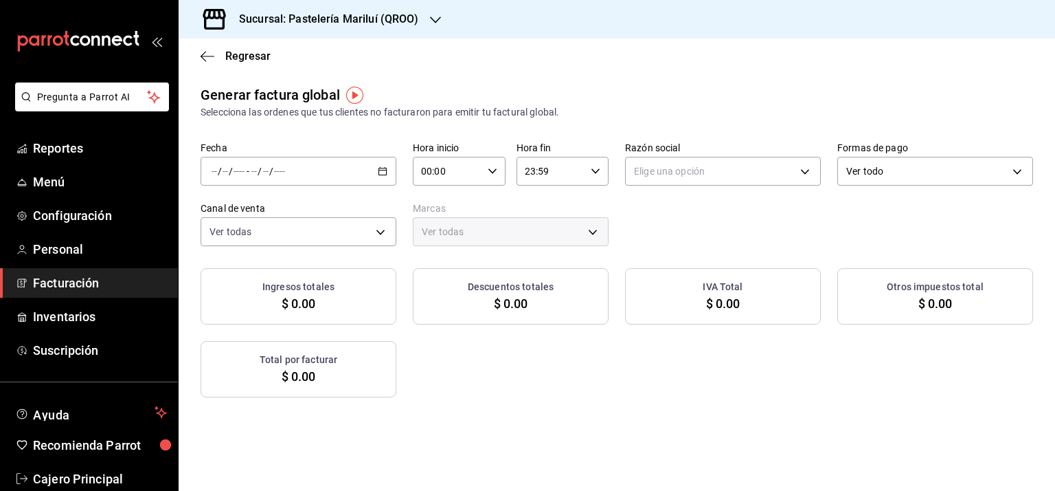  What do you see at coordinates (270, 95) in the screenshot?
I see `div: Generar factura global` at bounding box center [270, 95].